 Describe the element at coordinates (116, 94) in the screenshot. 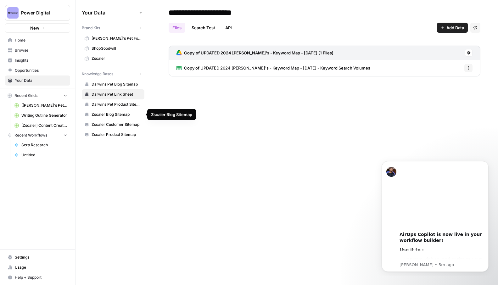

I see `span: Darwins Pet Link Sheet` at that location.